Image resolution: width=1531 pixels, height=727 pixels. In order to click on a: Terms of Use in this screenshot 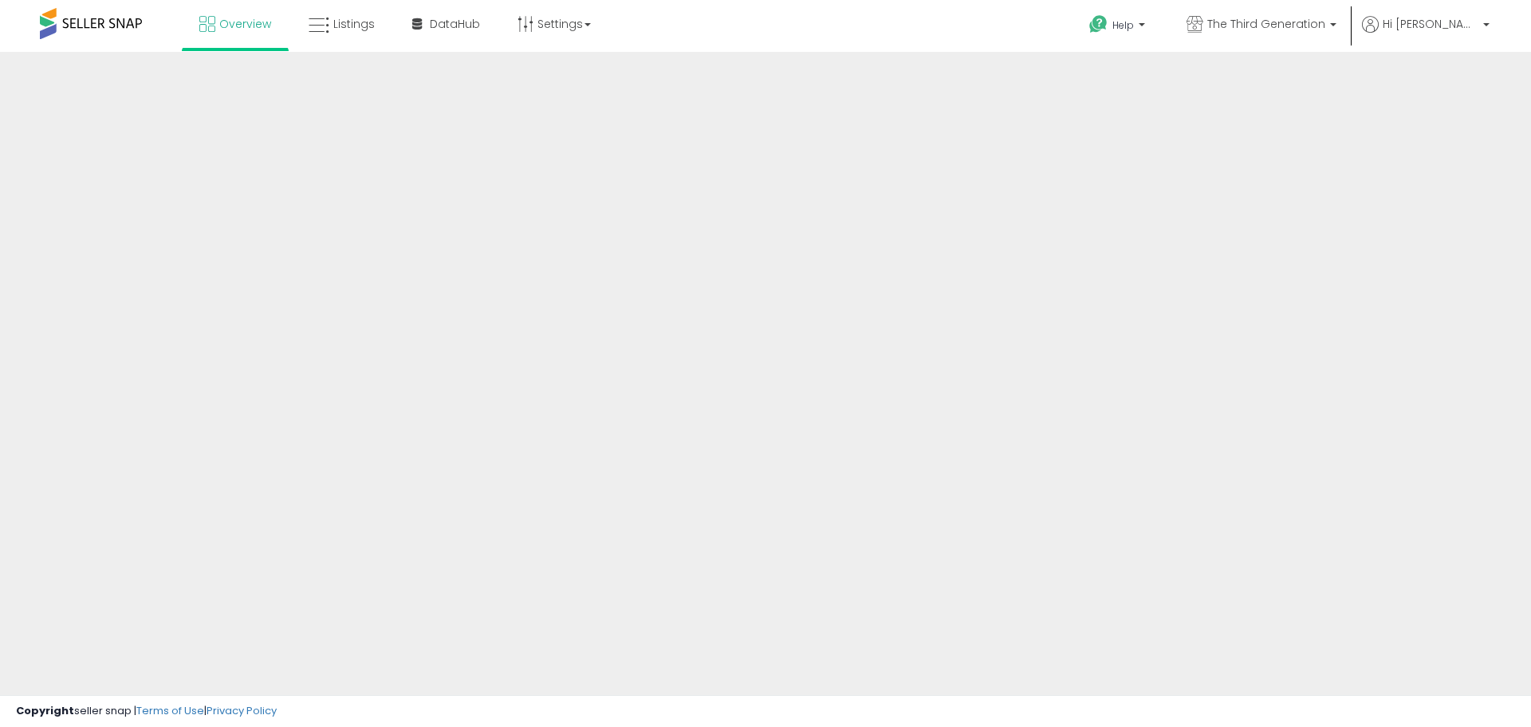, I will do `click(170, 710)`.